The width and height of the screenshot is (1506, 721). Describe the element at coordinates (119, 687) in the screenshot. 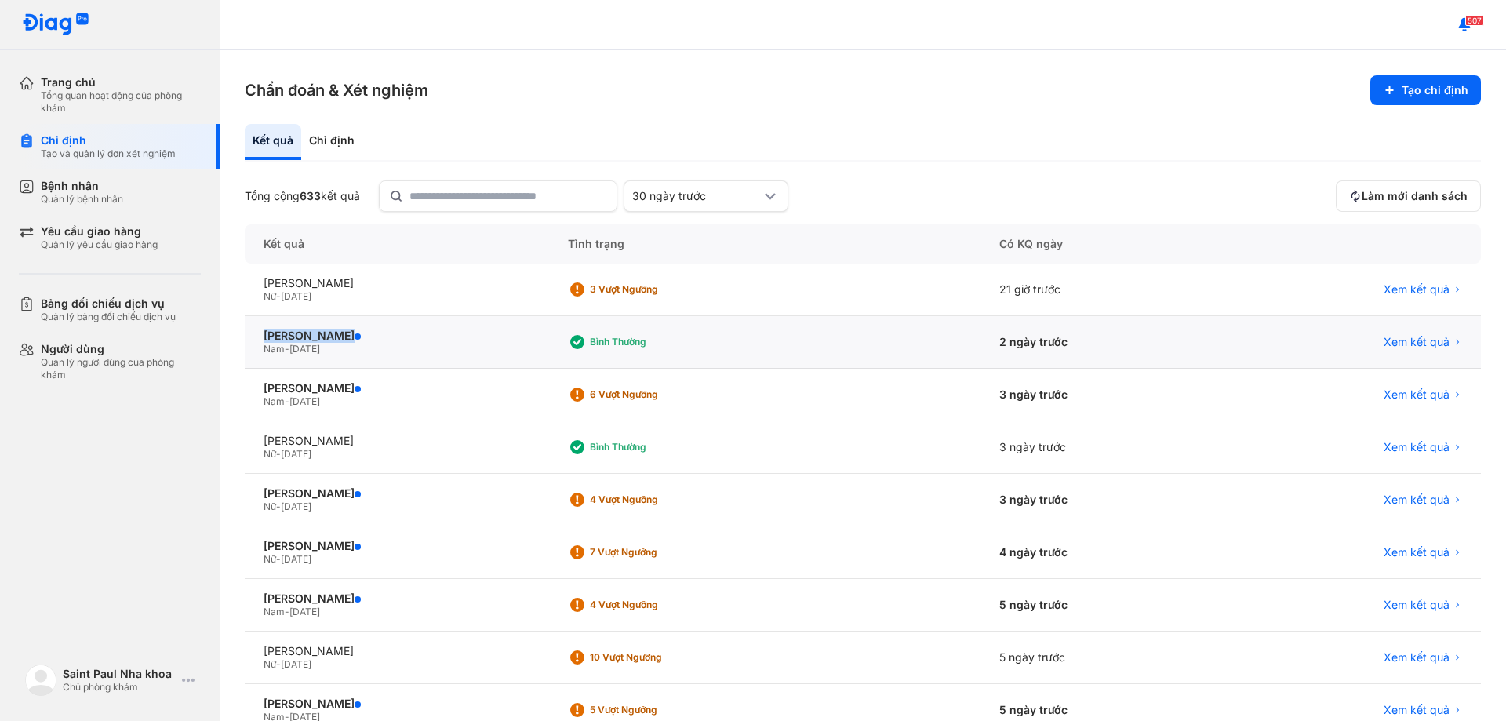

I see `div: Chủ phòng khám` at that location.